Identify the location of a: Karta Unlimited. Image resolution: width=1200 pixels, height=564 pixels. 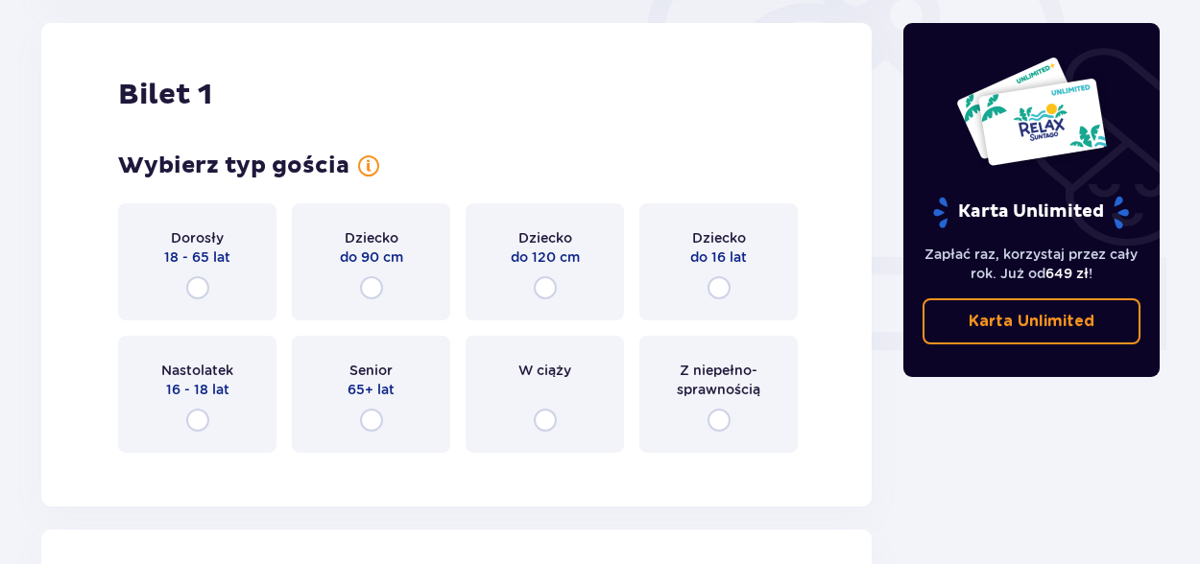
(1032, 322).